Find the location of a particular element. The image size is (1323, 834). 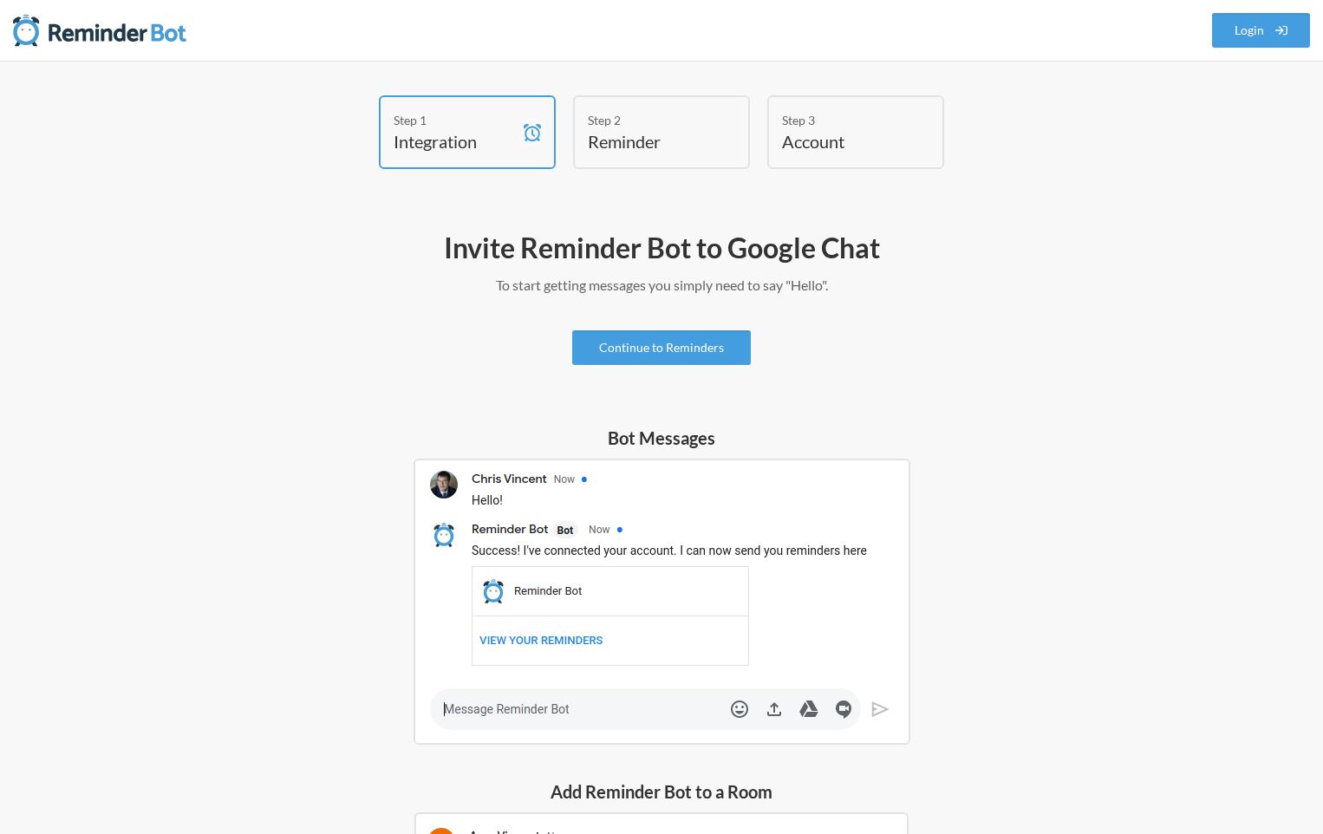

div: Step 1 is located at coordinates (454, 120).